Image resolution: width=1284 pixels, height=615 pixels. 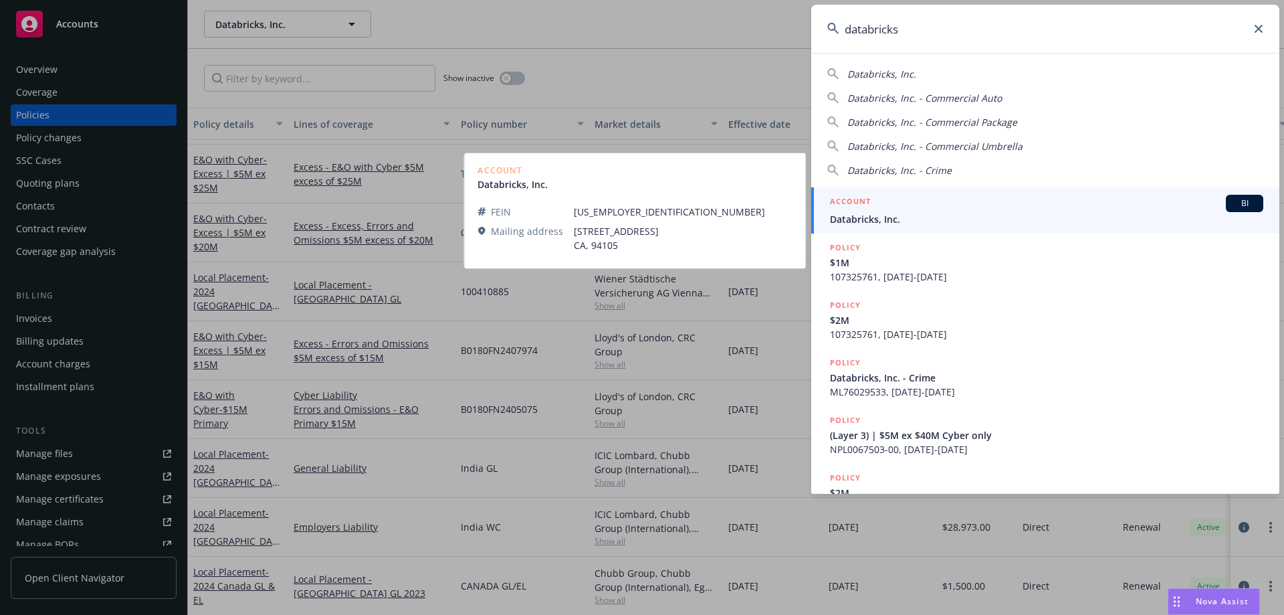 What do you see at coordinates (1047, 435) in the screenshot?
I see `span: (Layer 3) | $5M ex $40M Cyber only` at bounding box center [1047, 435].